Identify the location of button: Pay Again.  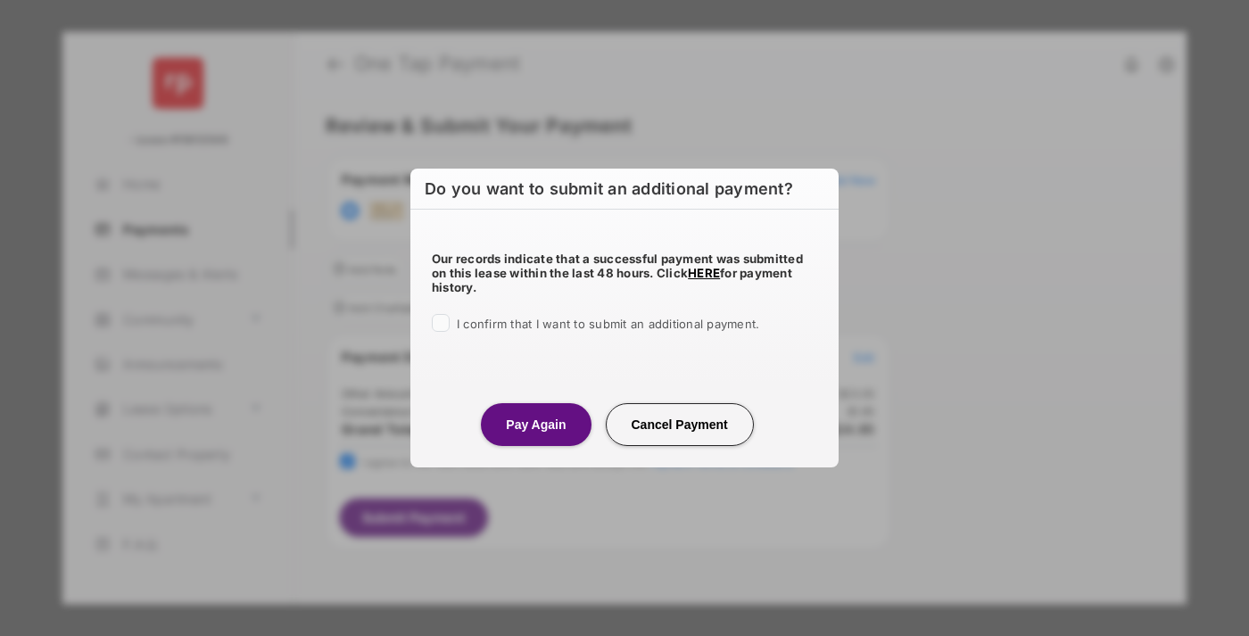
(535, 425).